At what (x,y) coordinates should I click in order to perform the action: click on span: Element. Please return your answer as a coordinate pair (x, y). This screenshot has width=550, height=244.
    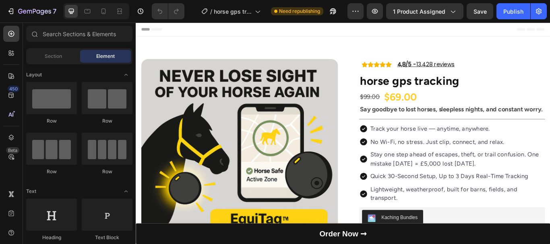
    Looking at the image, I should click on (105, 56).